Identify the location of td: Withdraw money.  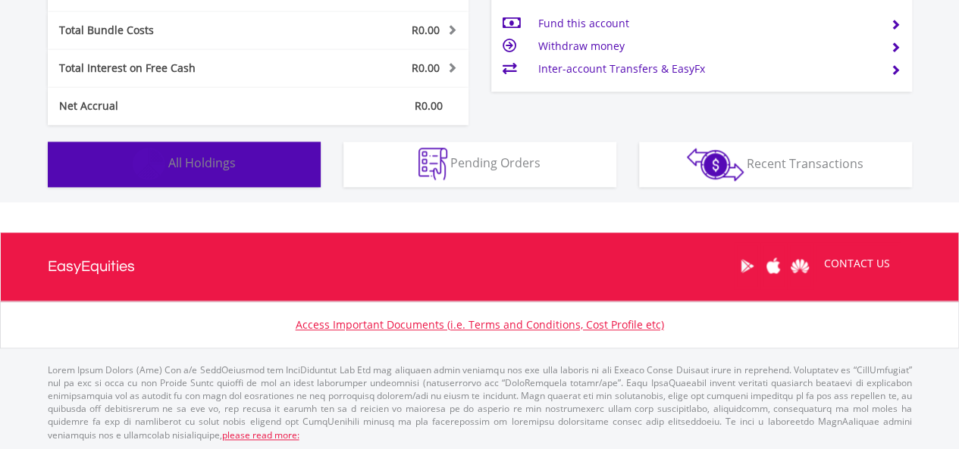
(707, 46).